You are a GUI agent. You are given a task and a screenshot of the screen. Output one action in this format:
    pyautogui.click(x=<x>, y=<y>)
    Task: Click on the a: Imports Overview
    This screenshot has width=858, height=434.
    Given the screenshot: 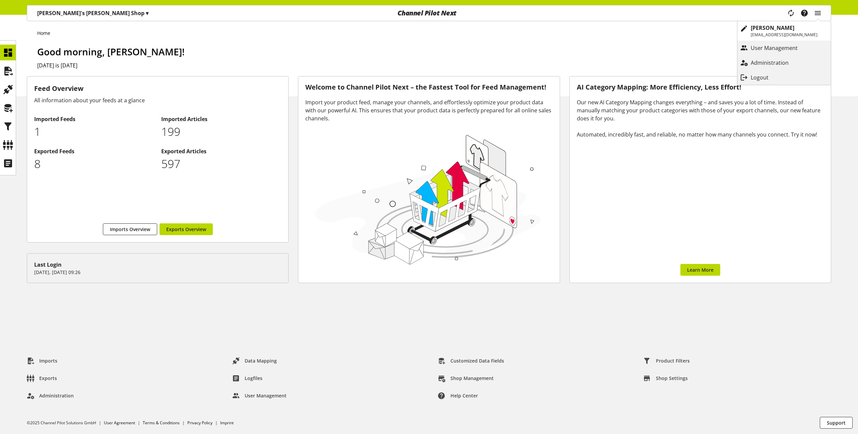 What is the action you would take?
    pyautogui.click(x=130, y=229)
    